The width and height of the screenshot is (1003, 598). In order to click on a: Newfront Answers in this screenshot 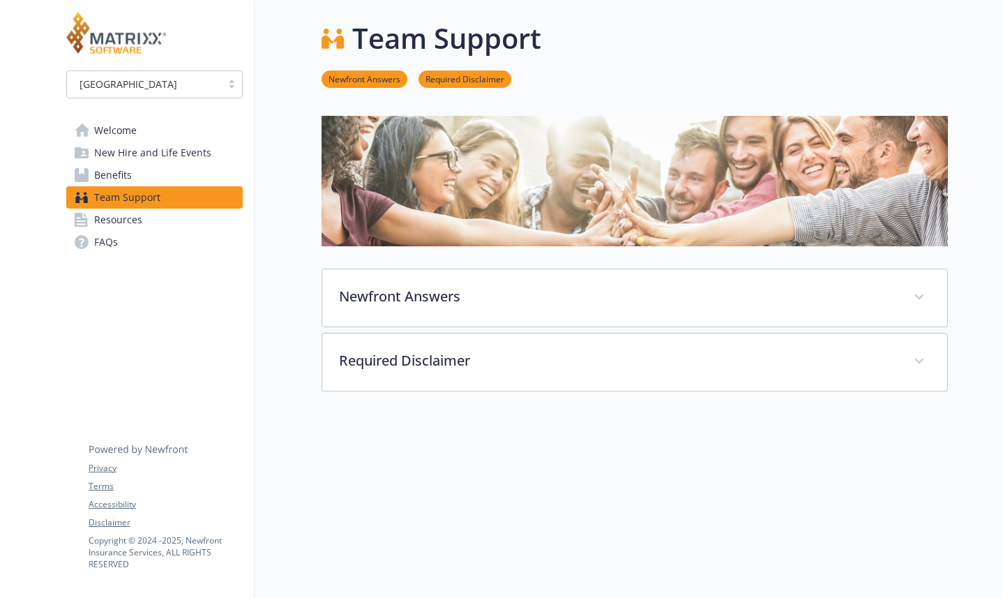, I will do `click(364, 78)`.